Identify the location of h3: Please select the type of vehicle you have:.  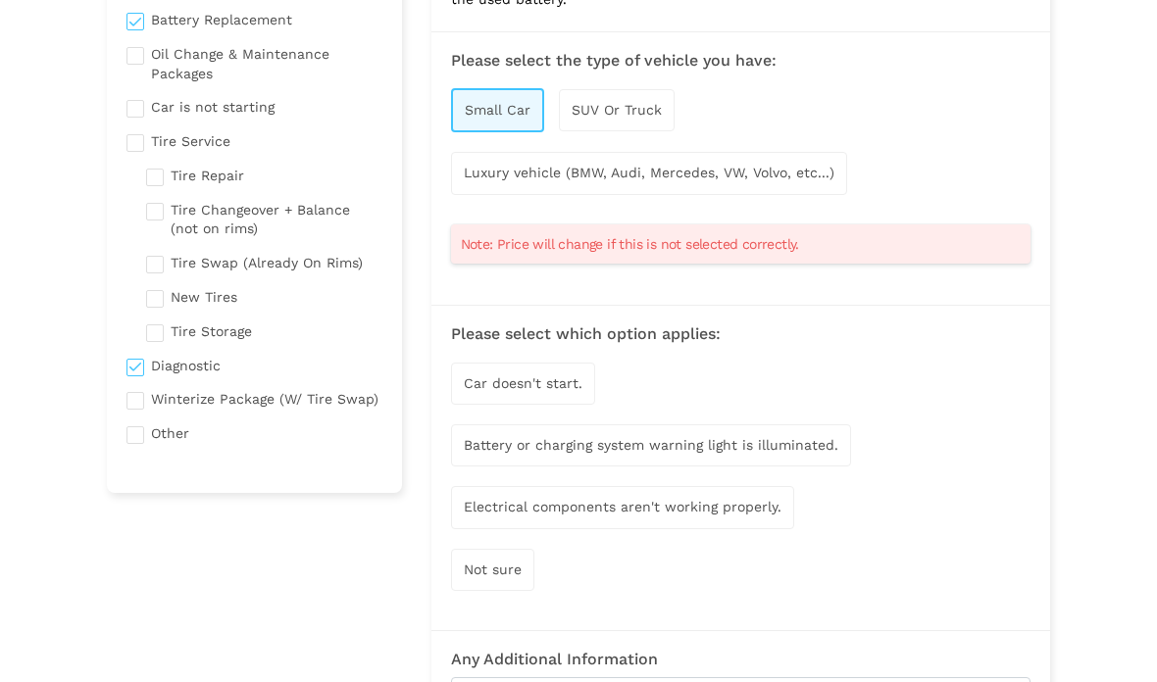
(740, 62).